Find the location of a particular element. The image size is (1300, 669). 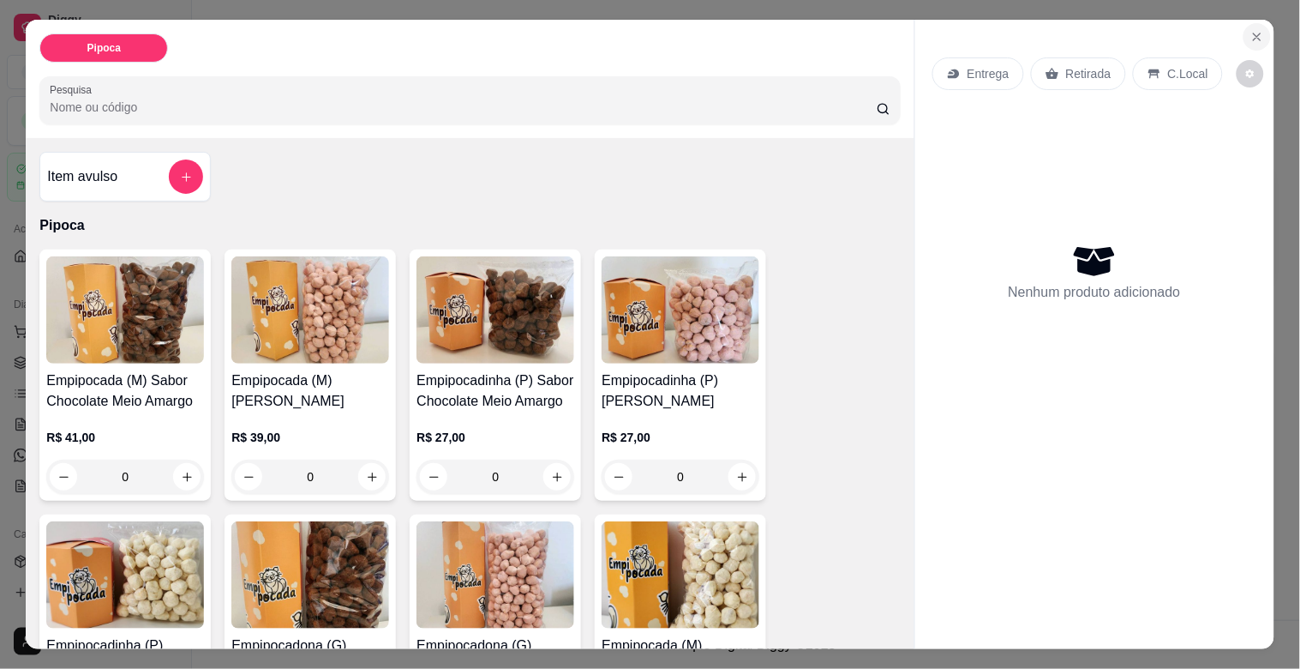

button: add-separate-item is located at coordinates (186, 177).